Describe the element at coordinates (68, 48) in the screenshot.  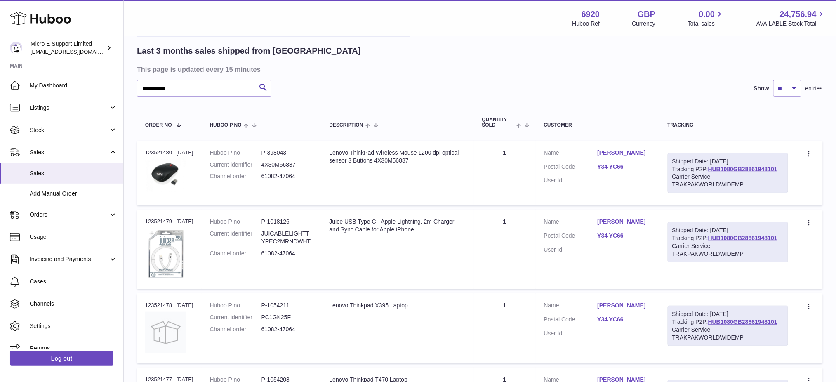
I see `div: Micro E Support Limited` at that location.